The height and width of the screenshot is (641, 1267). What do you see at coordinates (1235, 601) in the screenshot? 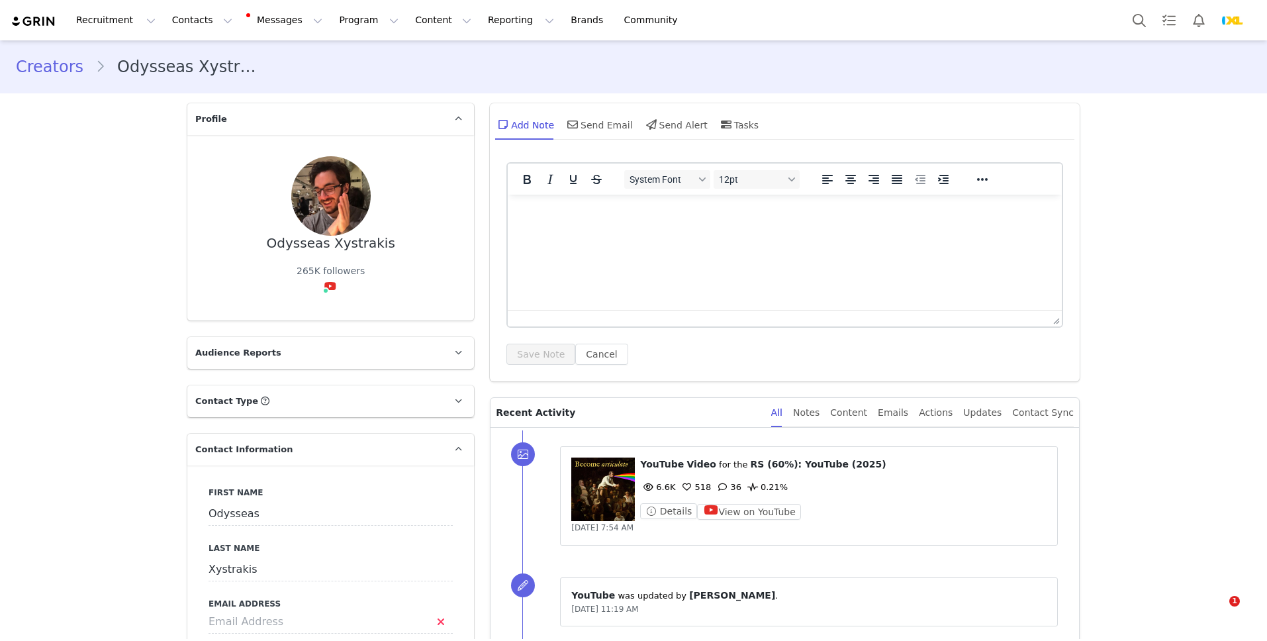
I see `span: 1` at bounding box center [1235, 601].